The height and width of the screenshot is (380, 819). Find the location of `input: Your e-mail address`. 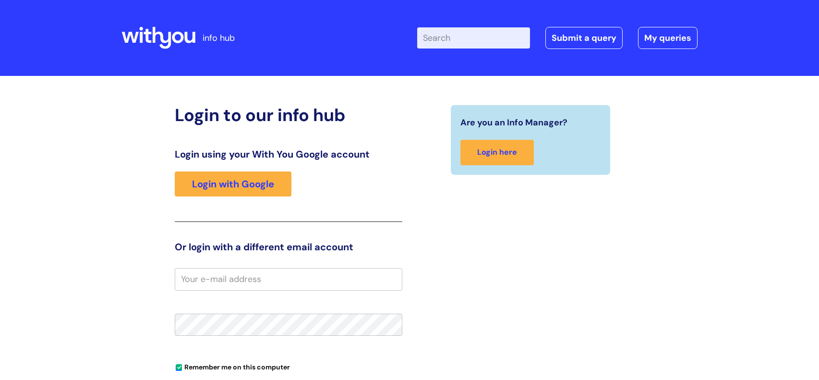

input: Your e-mail address is located at coordinates (289, 279).